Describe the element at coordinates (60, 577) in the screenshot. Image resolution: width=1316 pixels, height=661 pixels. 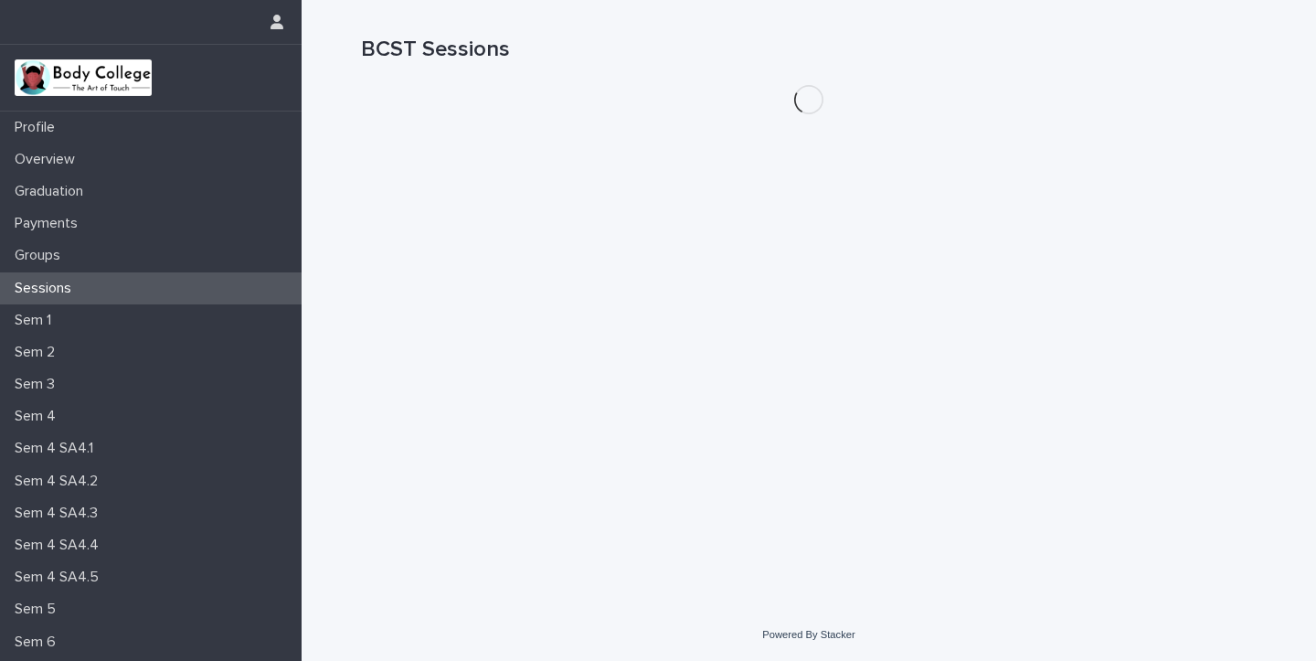
I see `p: Sem 4 SA4.5` at that location.